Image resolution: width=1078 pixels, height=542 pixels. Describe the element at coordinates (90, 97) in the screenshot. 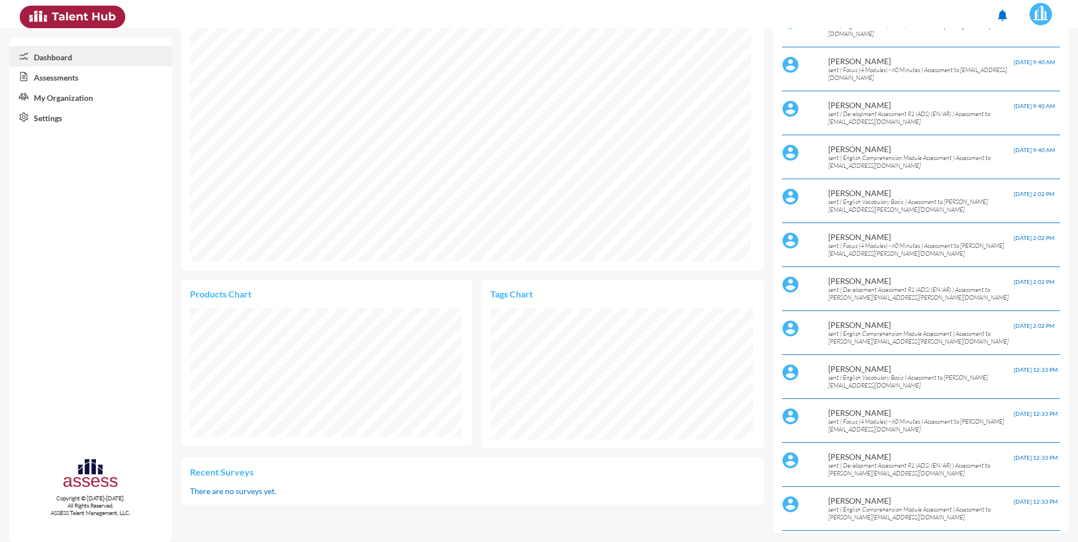

I see `a: My Organization` at that location.